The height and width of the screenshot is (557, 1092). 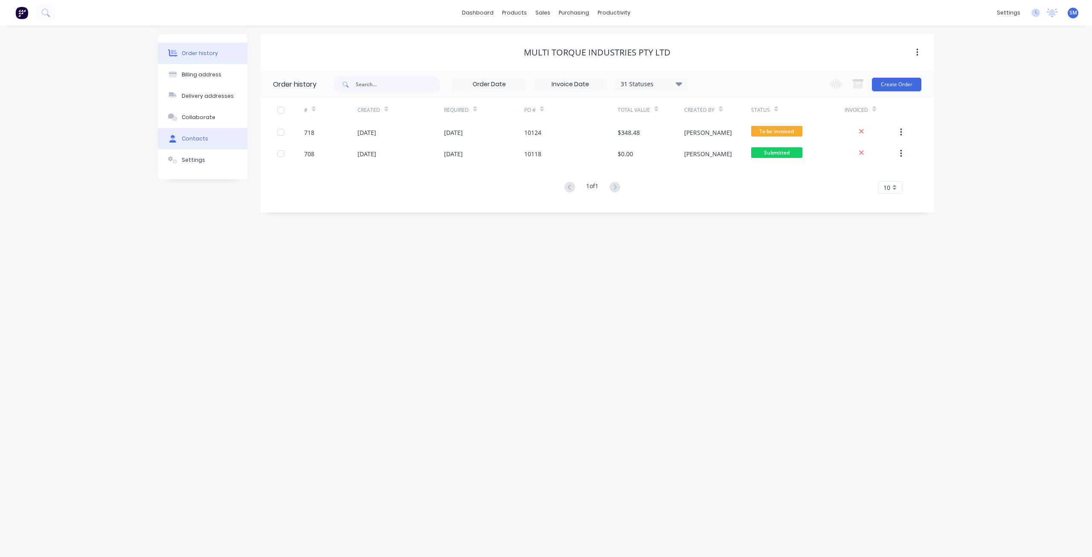 I want to click on div: settings, so click(x=1009, y=13).